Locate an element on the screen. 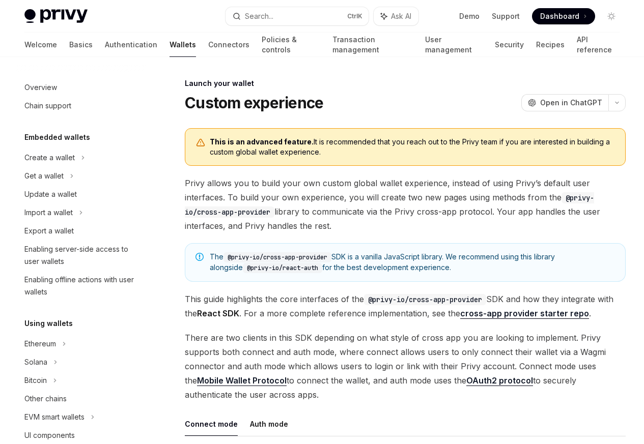  a: Support is located at coordinates (505, 16).